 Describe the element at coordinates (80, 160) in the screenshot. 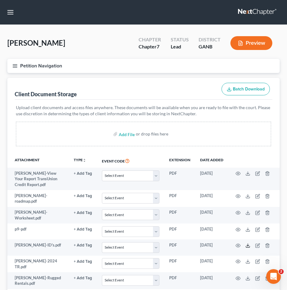

I see `button: TYPEunfold_more` at that location.